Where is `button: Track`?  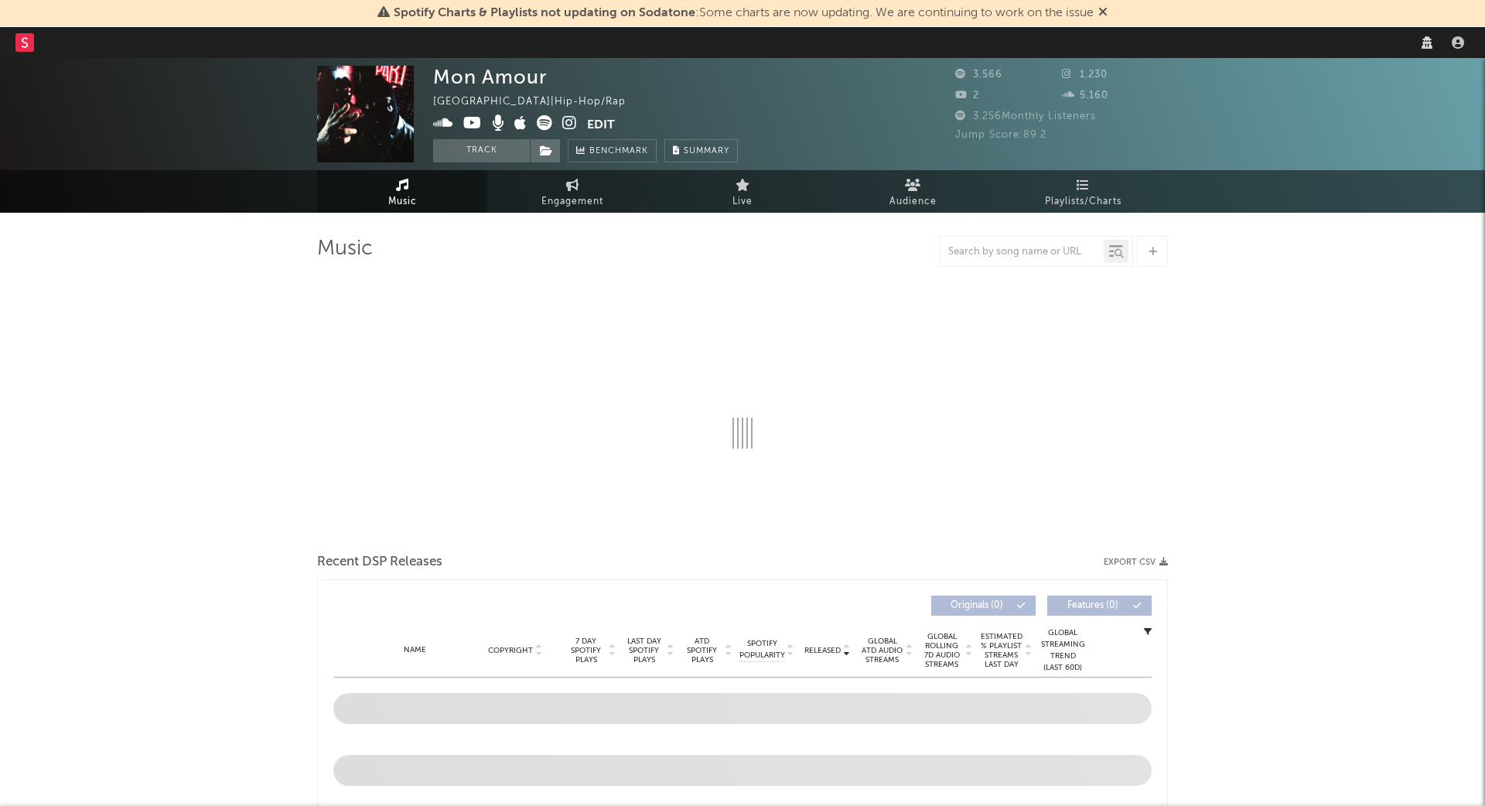
button: Track is located at coordinates (481, 151).